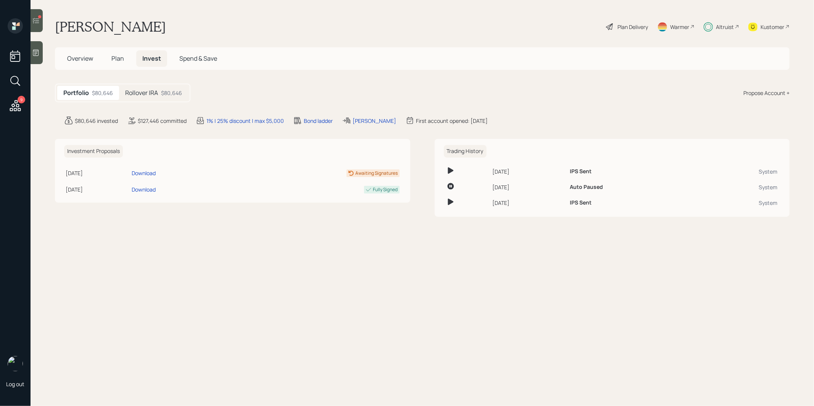  What do you see at coordinates (80, 58) in the screenshot?
I see `span: Overview` at bounding box center [80, 58].